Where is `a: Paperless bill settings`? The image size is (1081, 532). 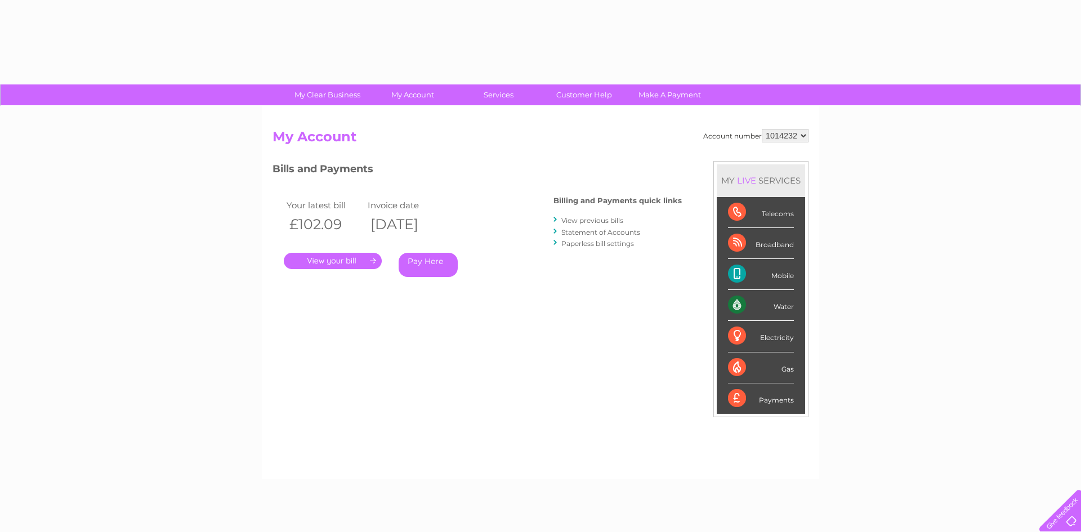
a: Paperless bill settings is located at coordinates (597, 243).